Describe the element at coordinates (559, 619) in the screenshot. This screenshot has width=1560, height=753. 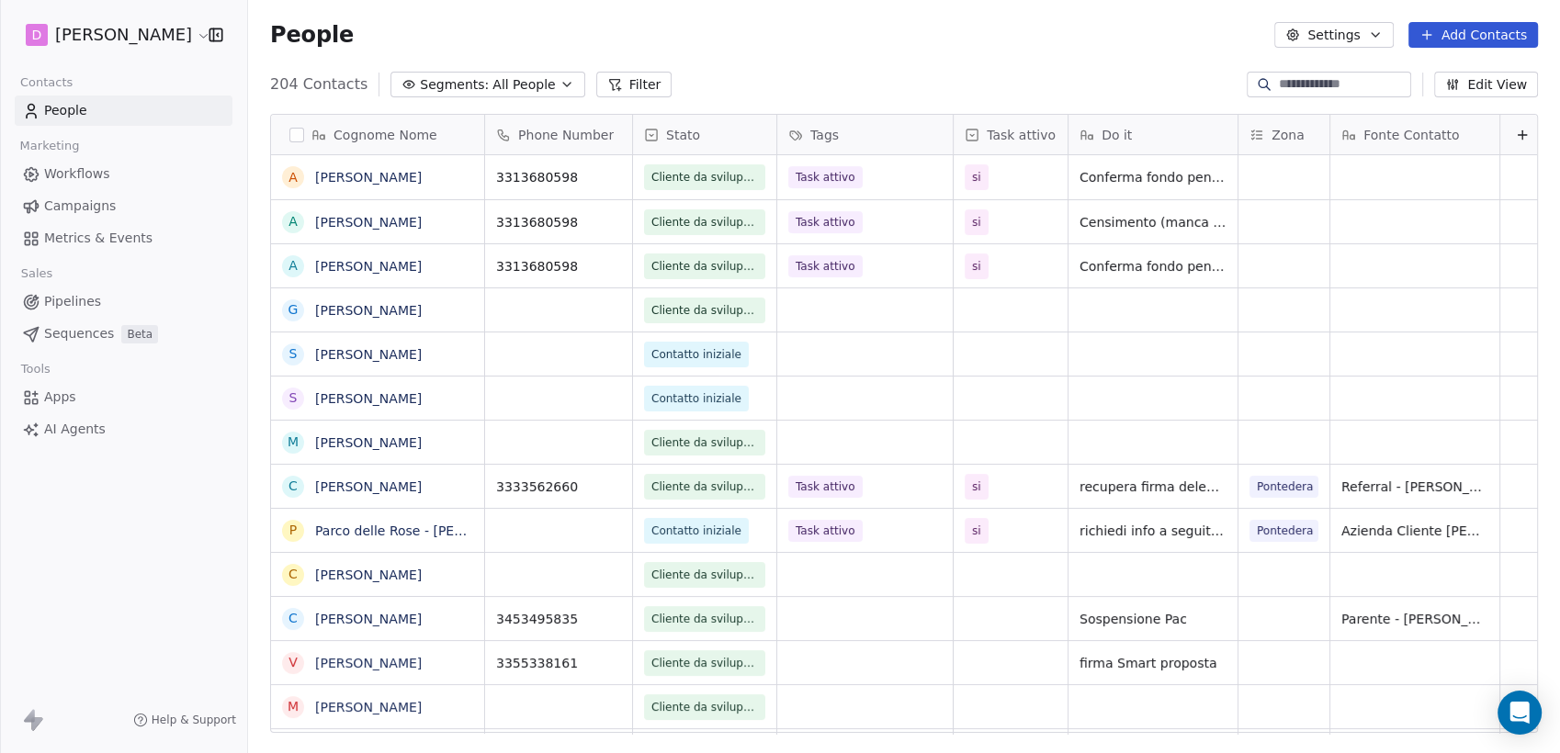
I see `span: 3453495835` at that location.